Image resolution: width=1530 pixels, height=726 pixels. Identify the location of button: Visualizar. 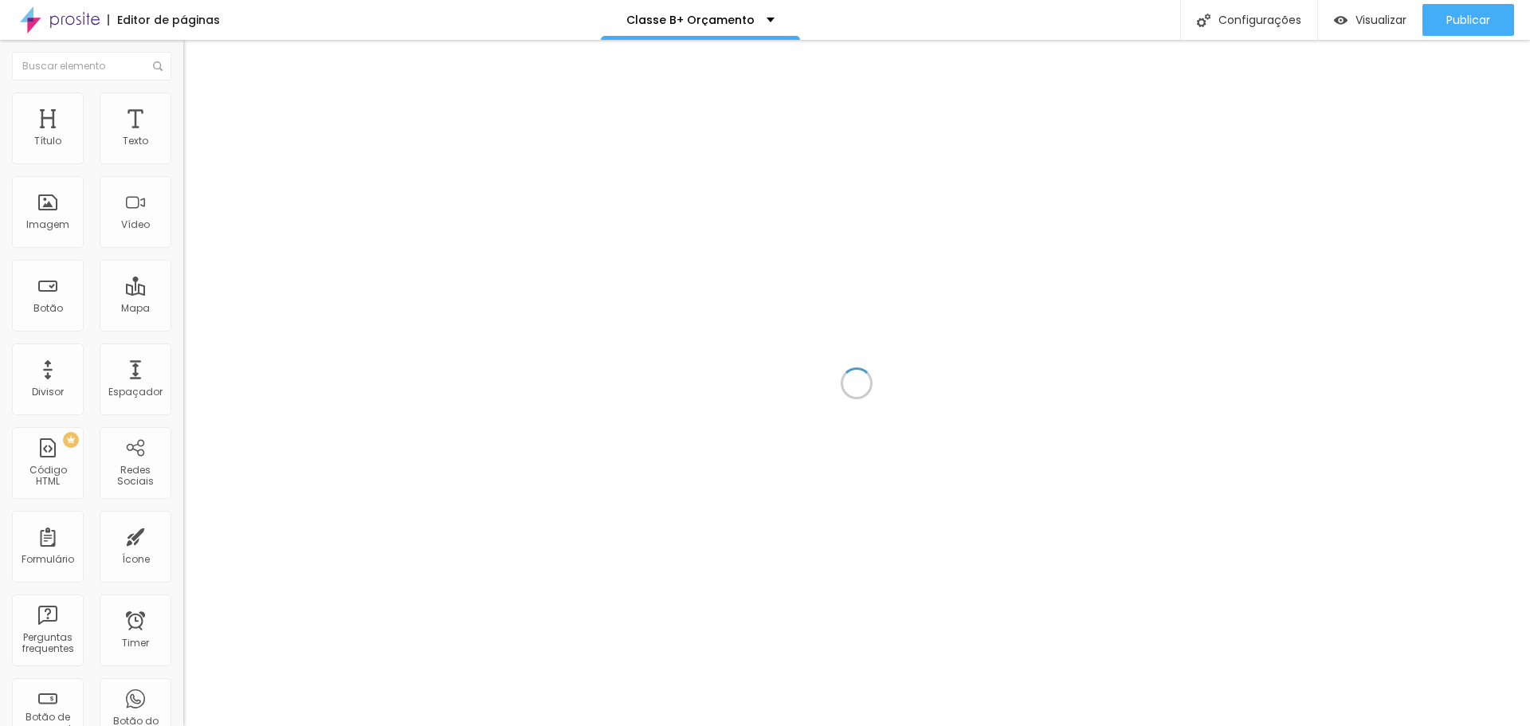
(1369, 20).